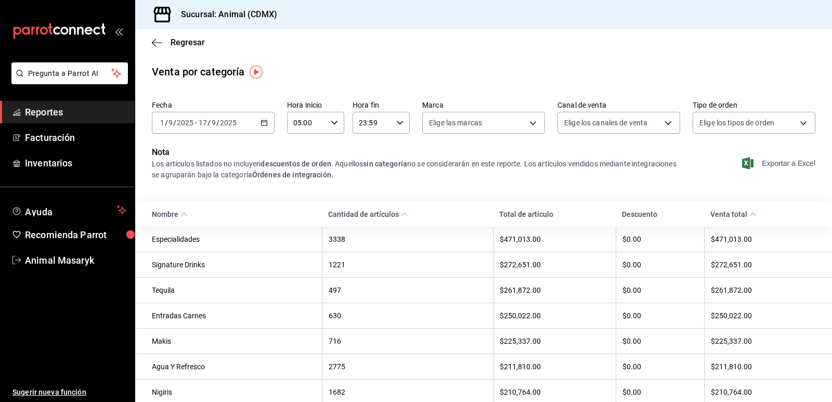  I want to click on span: Recomienda Parrot, so click(75, 234).